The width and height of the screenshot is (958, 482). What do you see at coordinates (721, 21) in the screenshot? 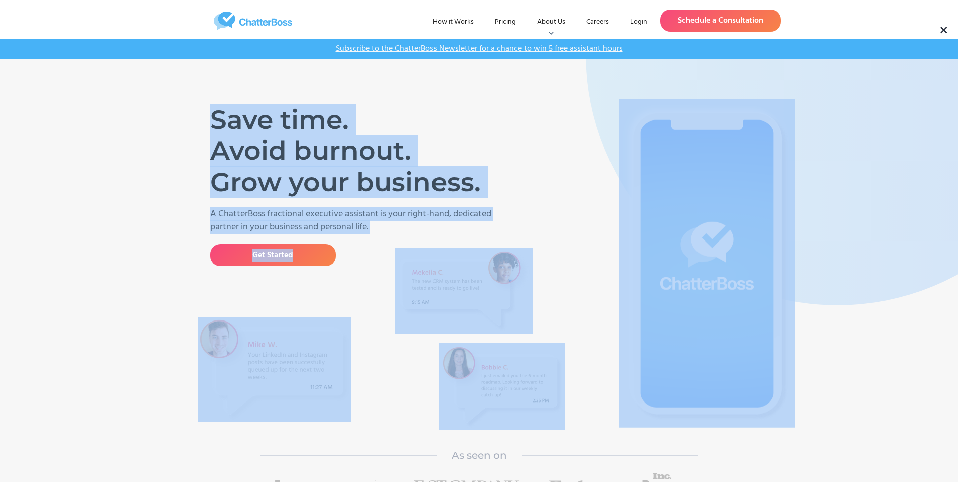
I see `a: Schedule a Consultation` at bounding box center [721, 21].